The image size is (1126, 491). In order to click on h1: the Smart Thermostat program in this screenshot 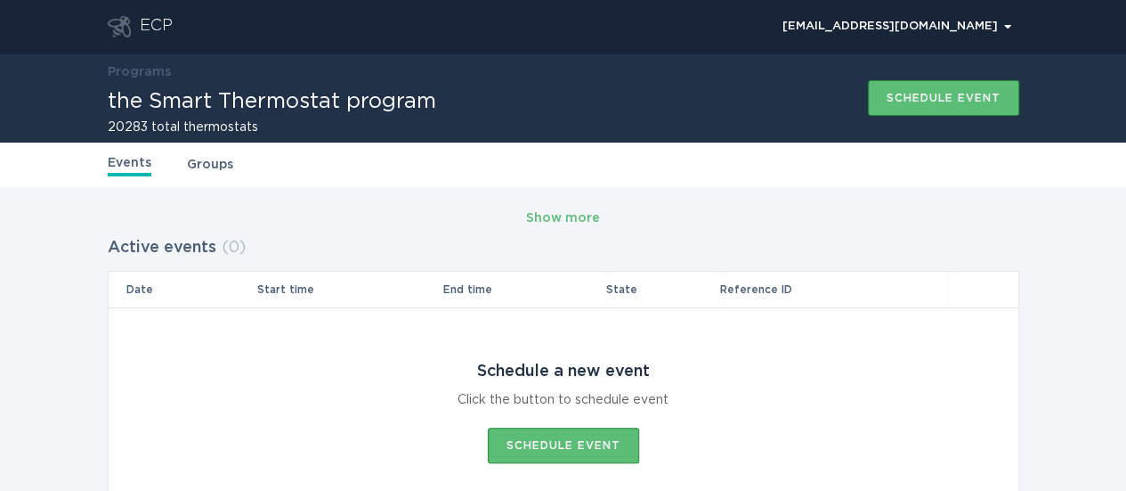, I will do `click(272, 102)`.